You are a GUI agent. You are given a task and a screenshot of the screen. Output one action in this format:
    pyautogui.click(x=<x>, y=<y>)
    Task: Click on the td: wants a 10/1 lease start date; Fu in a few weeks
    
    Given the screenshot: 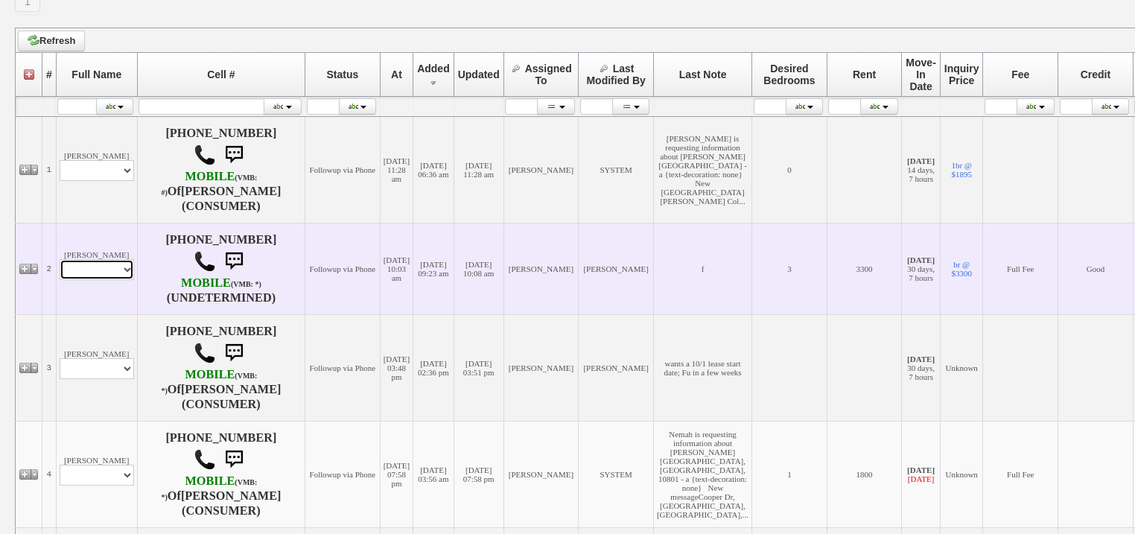 What is the action you would take?
    pyautogui.click(x=702, y=367)
    